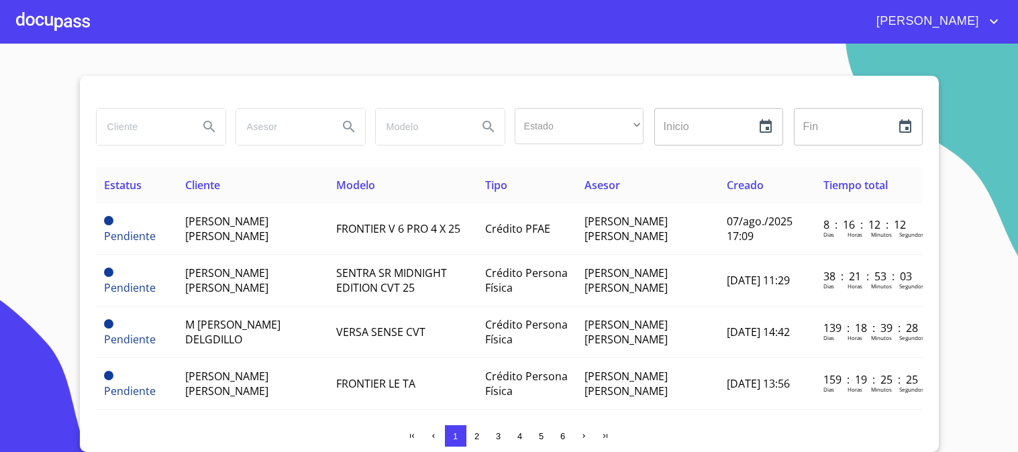  I want to click on span: Modelo, so click(356, 185).